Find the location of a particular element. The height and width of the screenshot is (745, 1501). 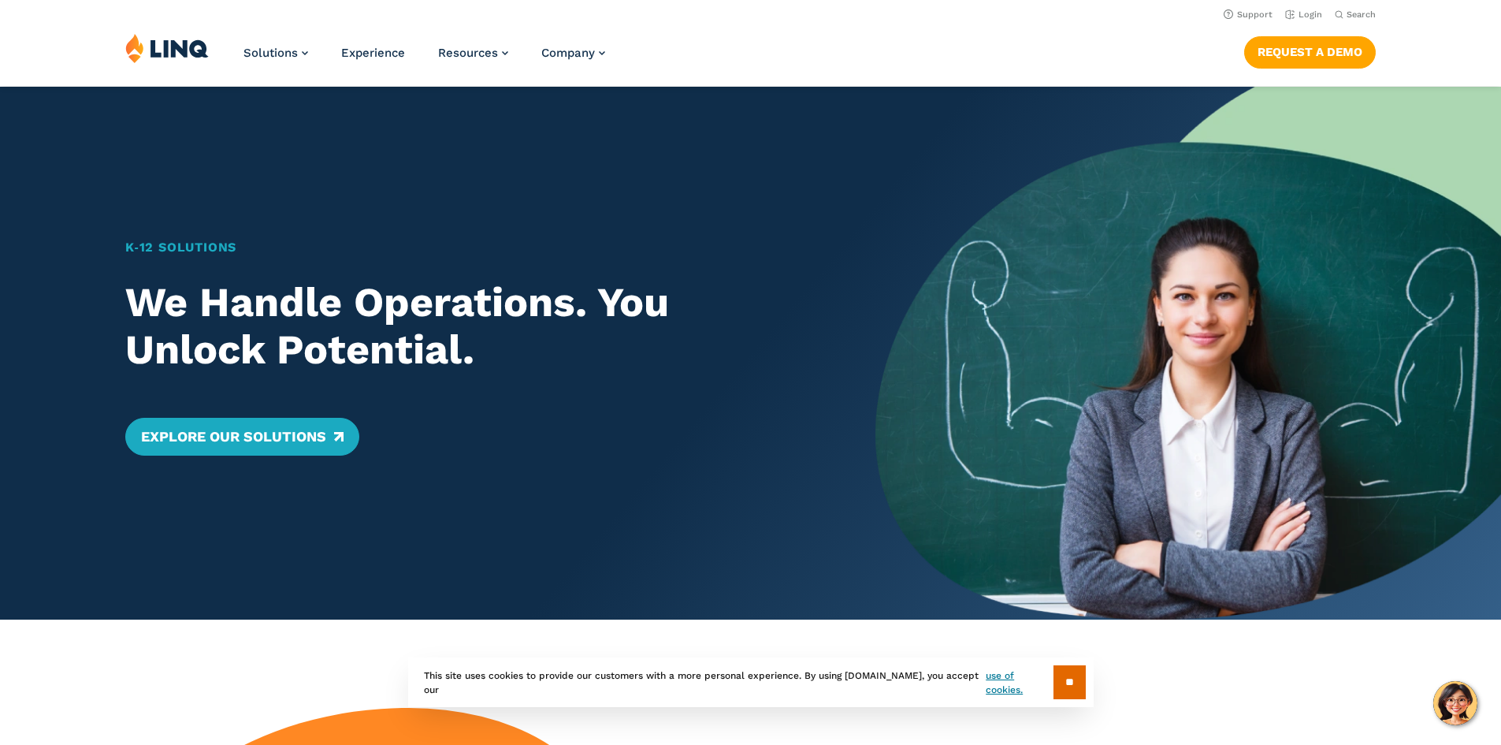

a: Solutions is located at coordinates (276, 53).